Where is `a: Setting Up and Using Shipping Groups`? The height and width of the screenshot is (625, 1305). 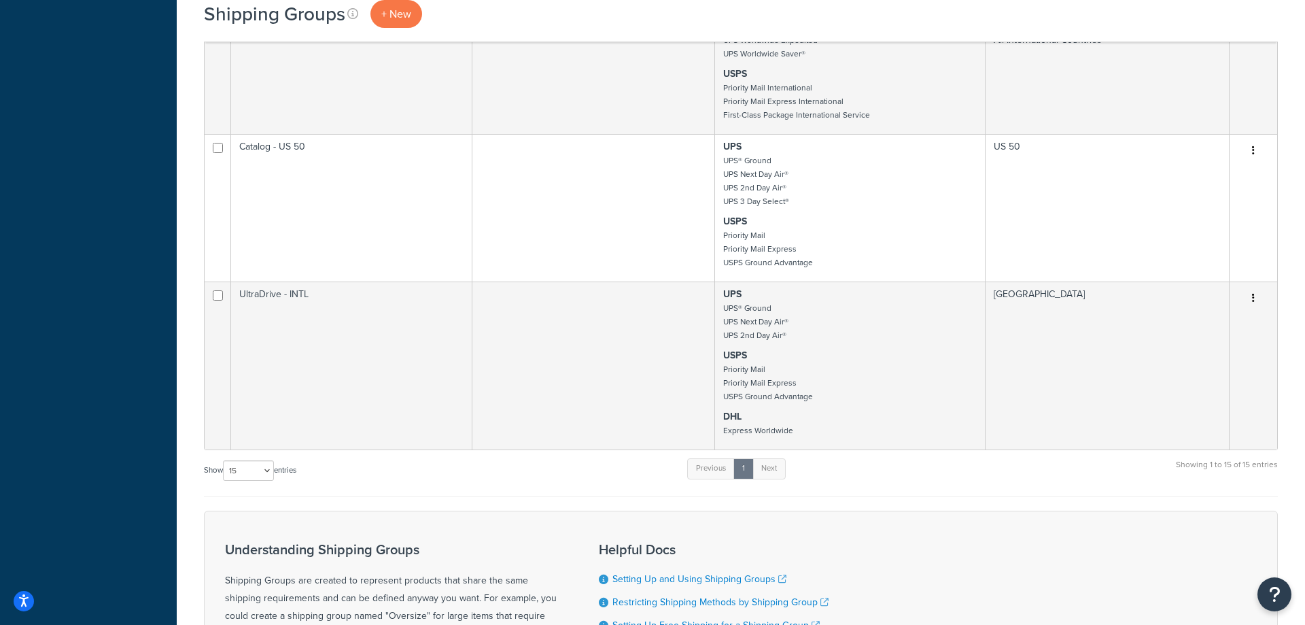 a: Setting Up and Using Shipping Groups is located at coordinates (700, 579).